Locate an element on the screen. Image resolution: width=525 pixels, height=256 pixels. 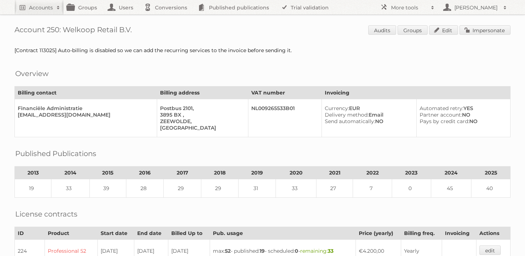
th: Billing contact is located at coordinates (86, 93).